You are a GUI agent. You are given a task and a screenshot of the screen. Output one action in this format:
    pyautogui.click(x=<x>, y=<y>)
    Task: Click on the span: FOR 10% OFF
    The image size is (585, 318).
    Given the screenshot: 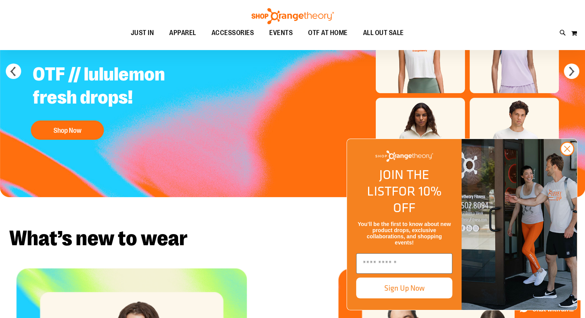 What is the action you would take?
    pyautogui.click(x=417, y=199)
    